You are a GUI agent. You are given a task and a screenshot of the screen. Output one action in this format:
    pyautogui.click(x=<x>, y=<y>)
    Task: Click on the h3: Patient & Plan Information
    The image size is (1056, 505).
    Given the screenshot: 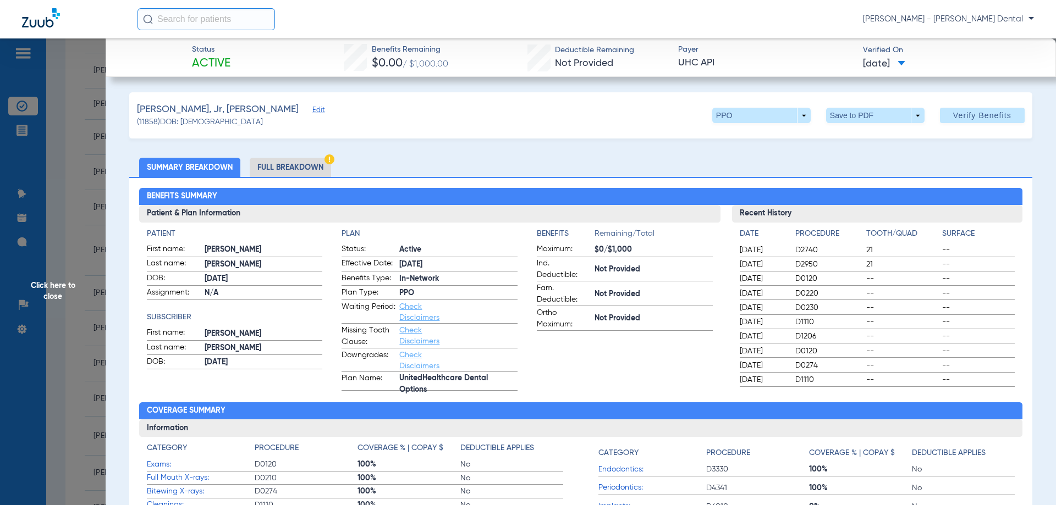 What is the action you would take?
    pyautogui.click(x=429, y=214)
    